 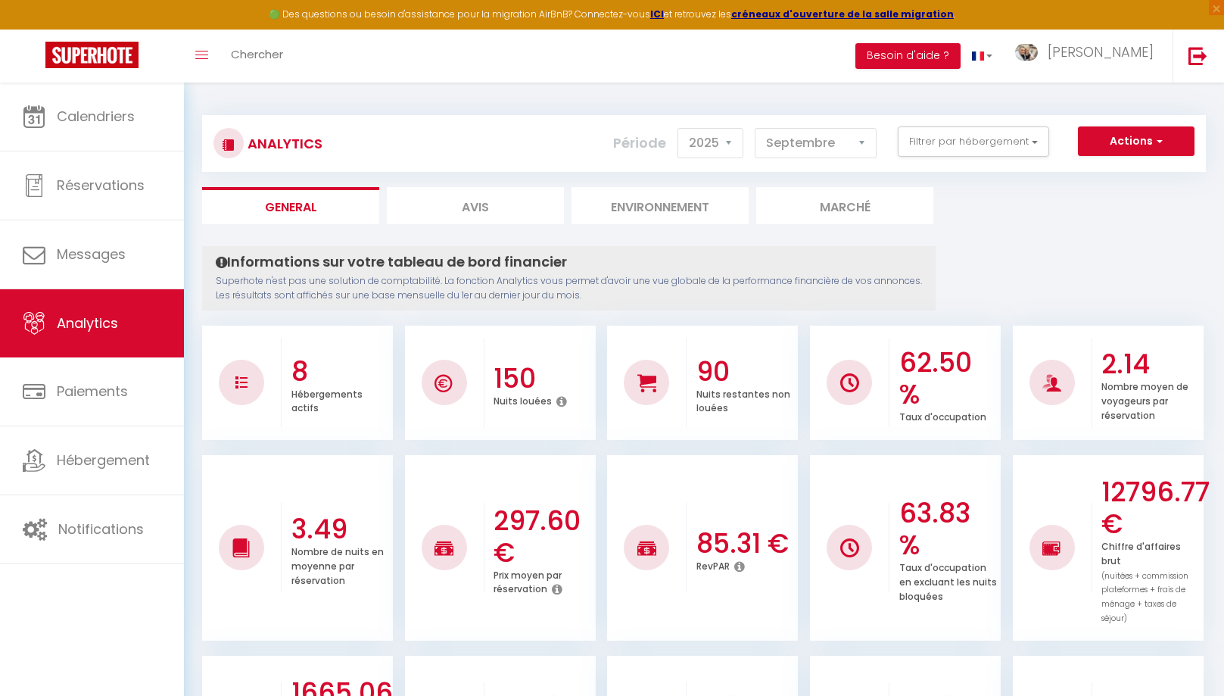 I want to click on span: Calendriers, so click(x=95, y=116).